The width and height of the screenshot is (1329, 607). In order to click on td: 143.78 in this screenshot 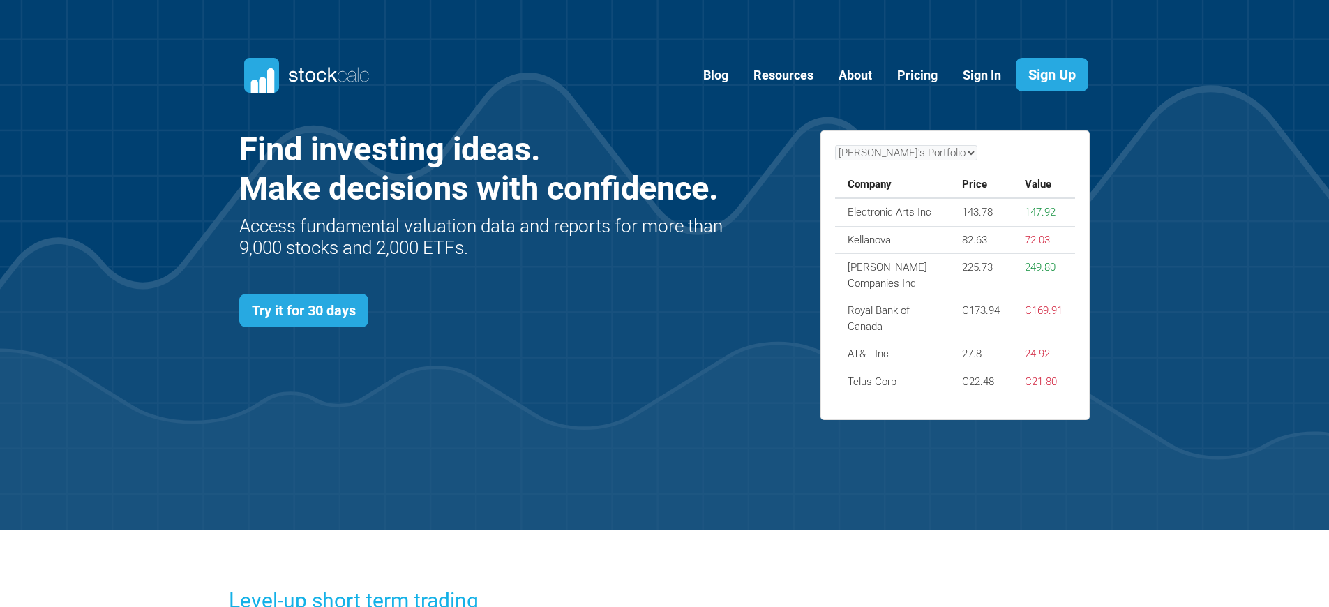, I will do `click(981, 212)`.